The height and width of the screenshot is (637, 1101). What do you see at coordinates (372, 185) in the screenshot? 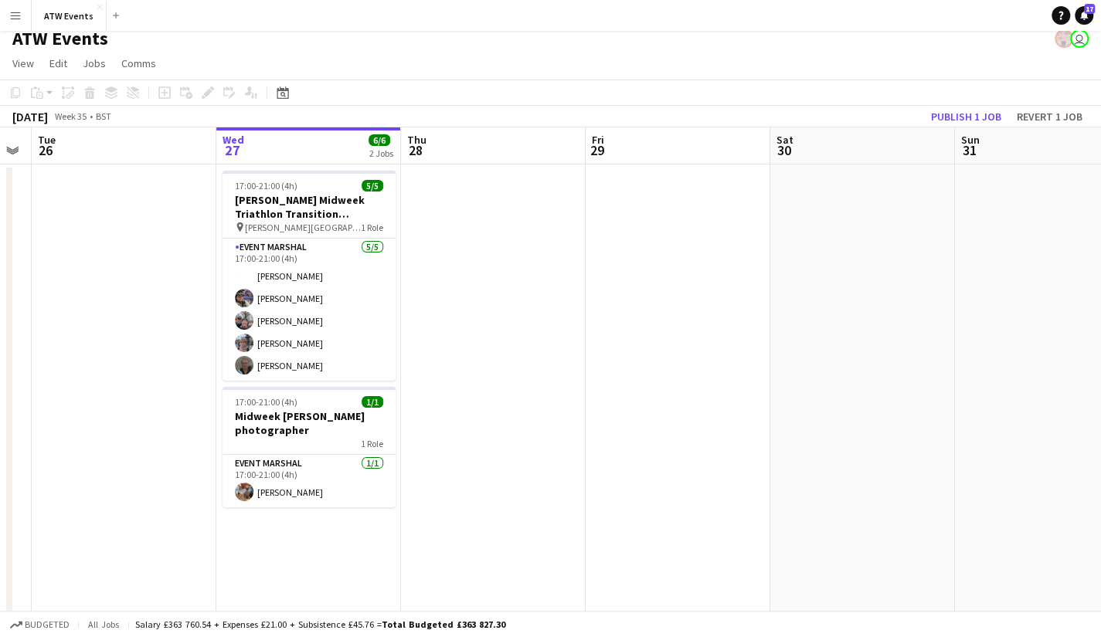
I see `span: 5/5` at bounding box center [372, 185].